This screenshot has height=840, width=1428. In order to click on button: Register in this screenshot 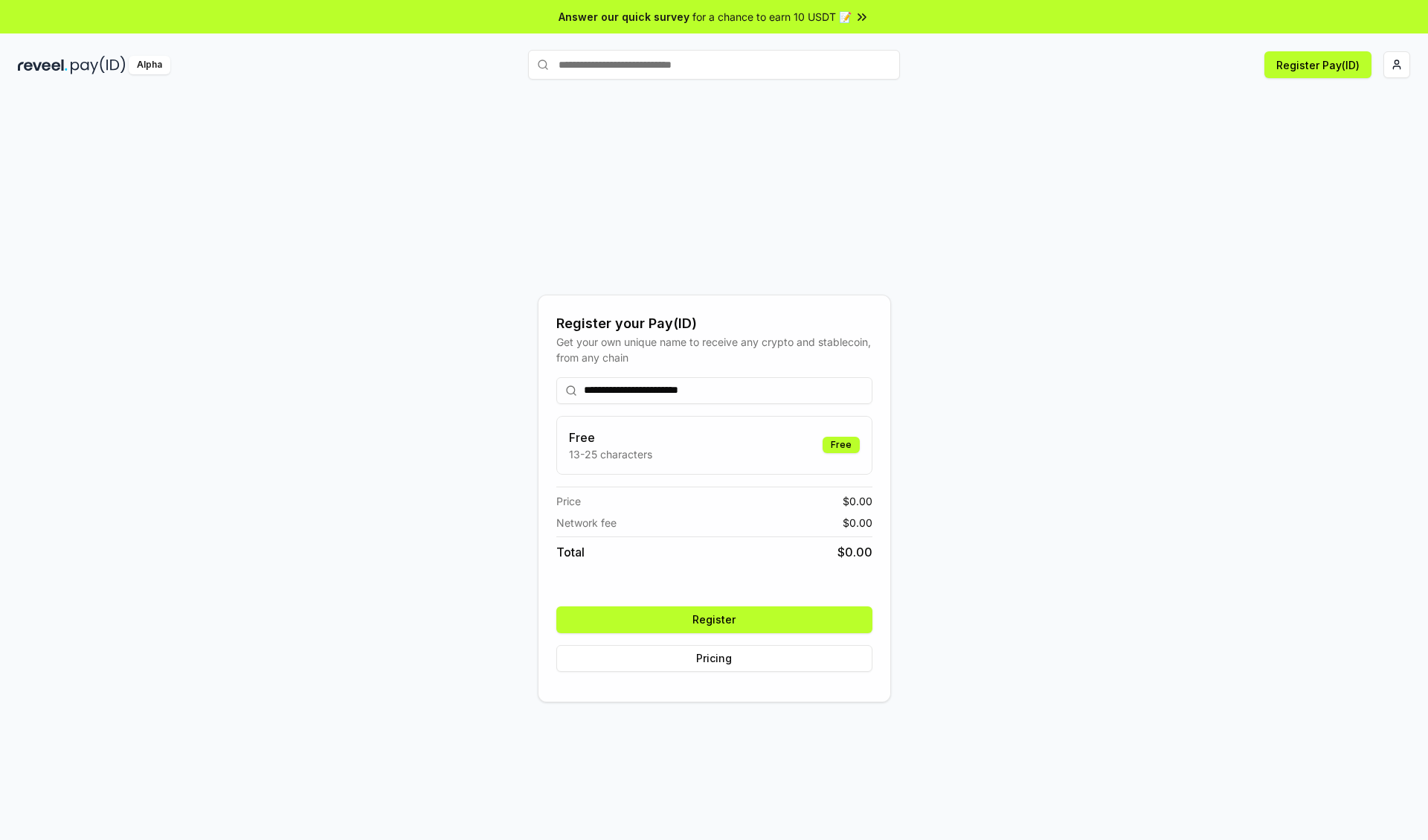, I will do `click(714, 619)`.